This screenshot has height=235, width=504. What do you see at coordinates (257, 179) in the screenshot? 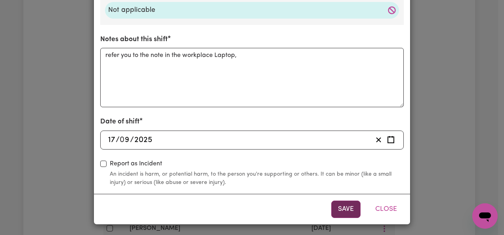
I see `small: An incident is harm, or potential harm, to the person you're supporting or others. It can be mino...` at bounding box center [257, 179].